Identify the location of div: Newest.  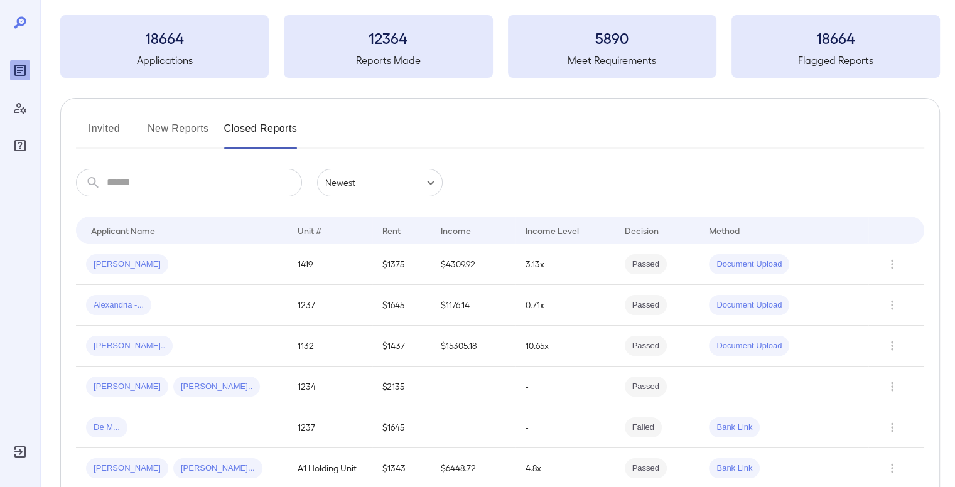
(380, 183).